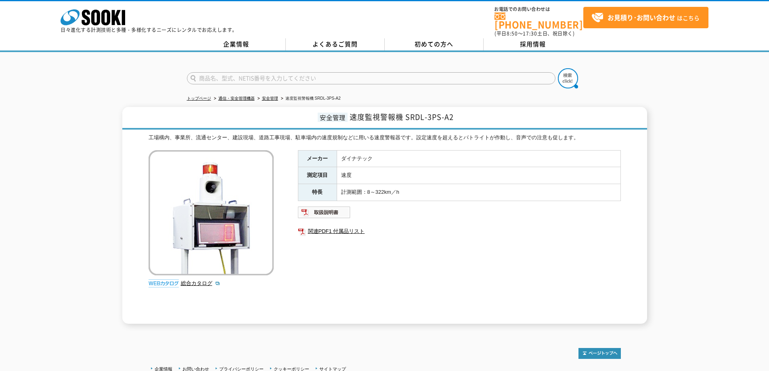 The width and height of the screenshot is (769, 371). What do you see at coordinates (164, 283) in the screenshot?
I see `img: webカタログ` at bounding box center [164, 283].